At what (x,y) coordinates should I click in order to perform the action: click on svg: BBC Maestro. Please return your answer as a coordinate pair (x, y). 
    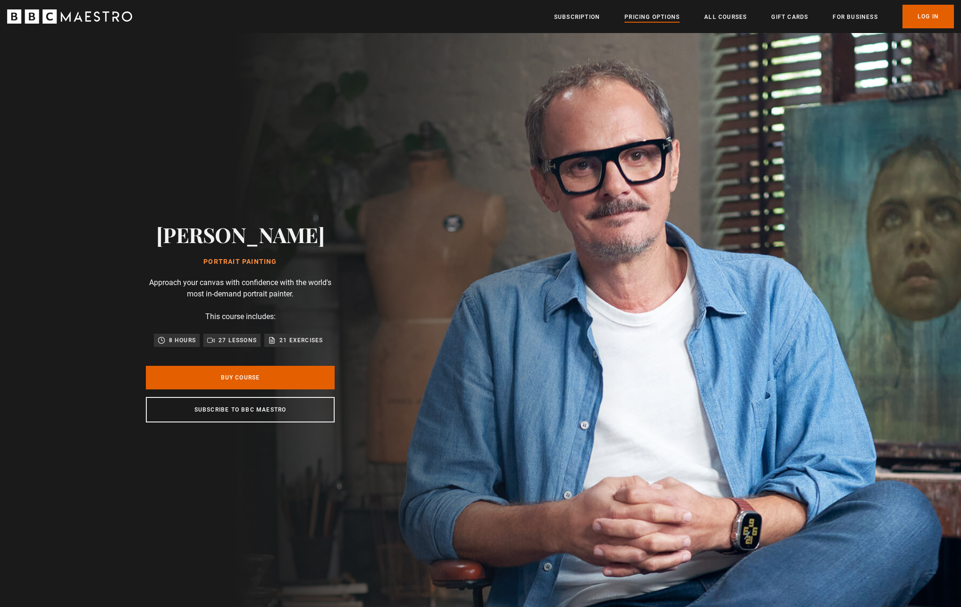
    Looking at the image, I should click on (69, 17).